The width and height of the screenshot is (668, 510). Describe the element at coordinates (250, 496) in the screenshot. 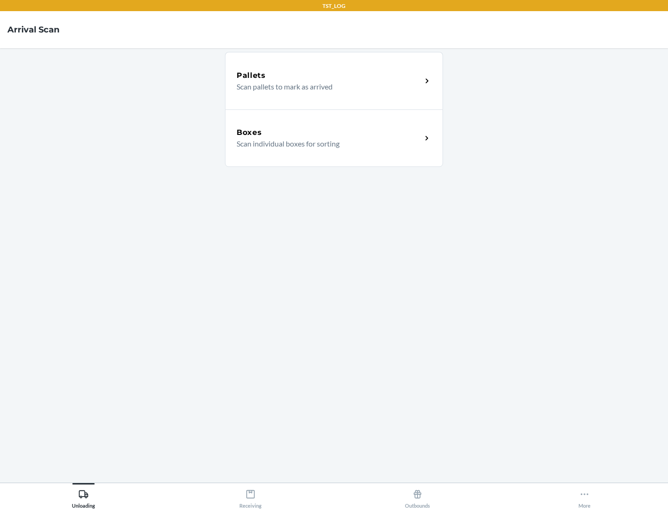

I see `button: Receiving` at that location.